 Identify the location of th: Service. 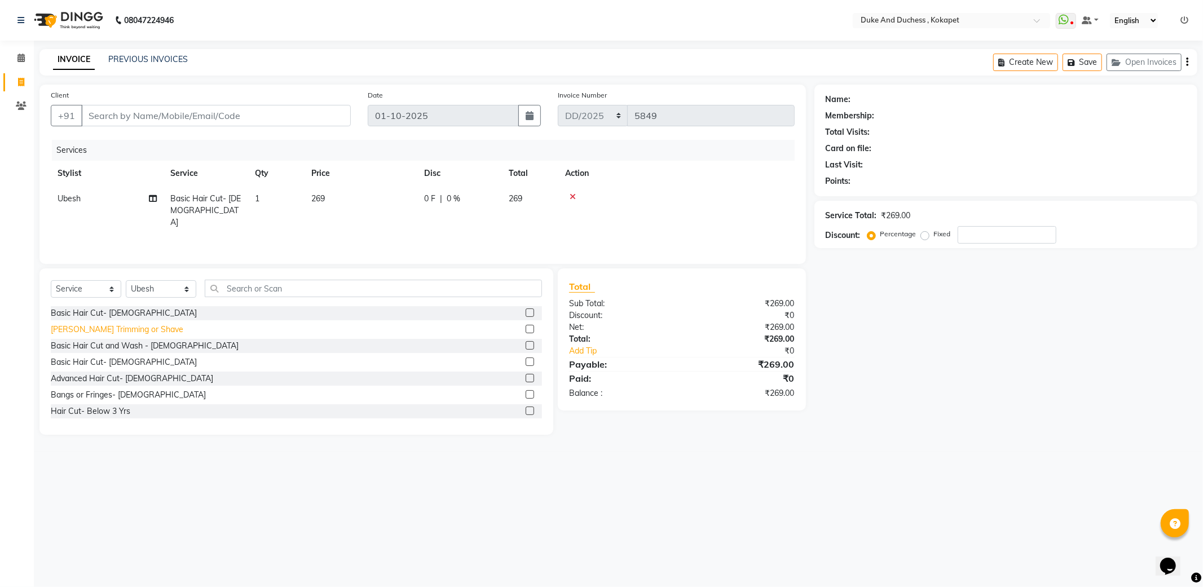
(206, 173).